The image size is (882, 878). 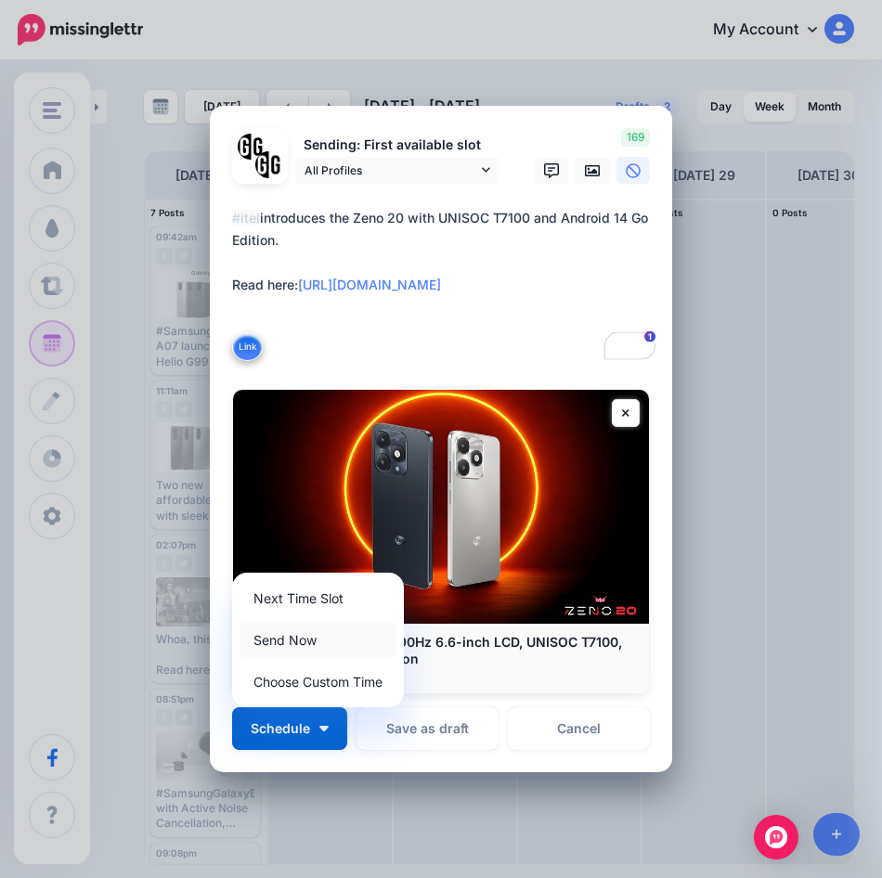 I want to click on span: Schedule, so click(x=280, y=728).